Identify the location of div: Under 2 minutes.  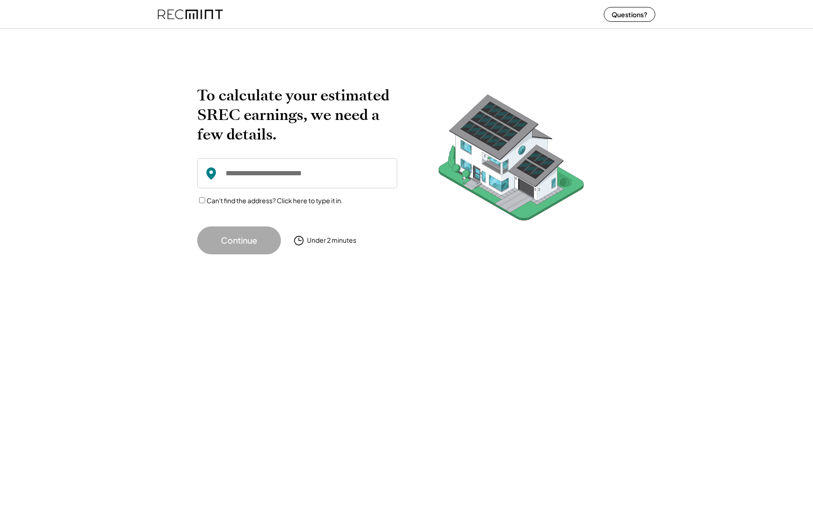
(332, 240).